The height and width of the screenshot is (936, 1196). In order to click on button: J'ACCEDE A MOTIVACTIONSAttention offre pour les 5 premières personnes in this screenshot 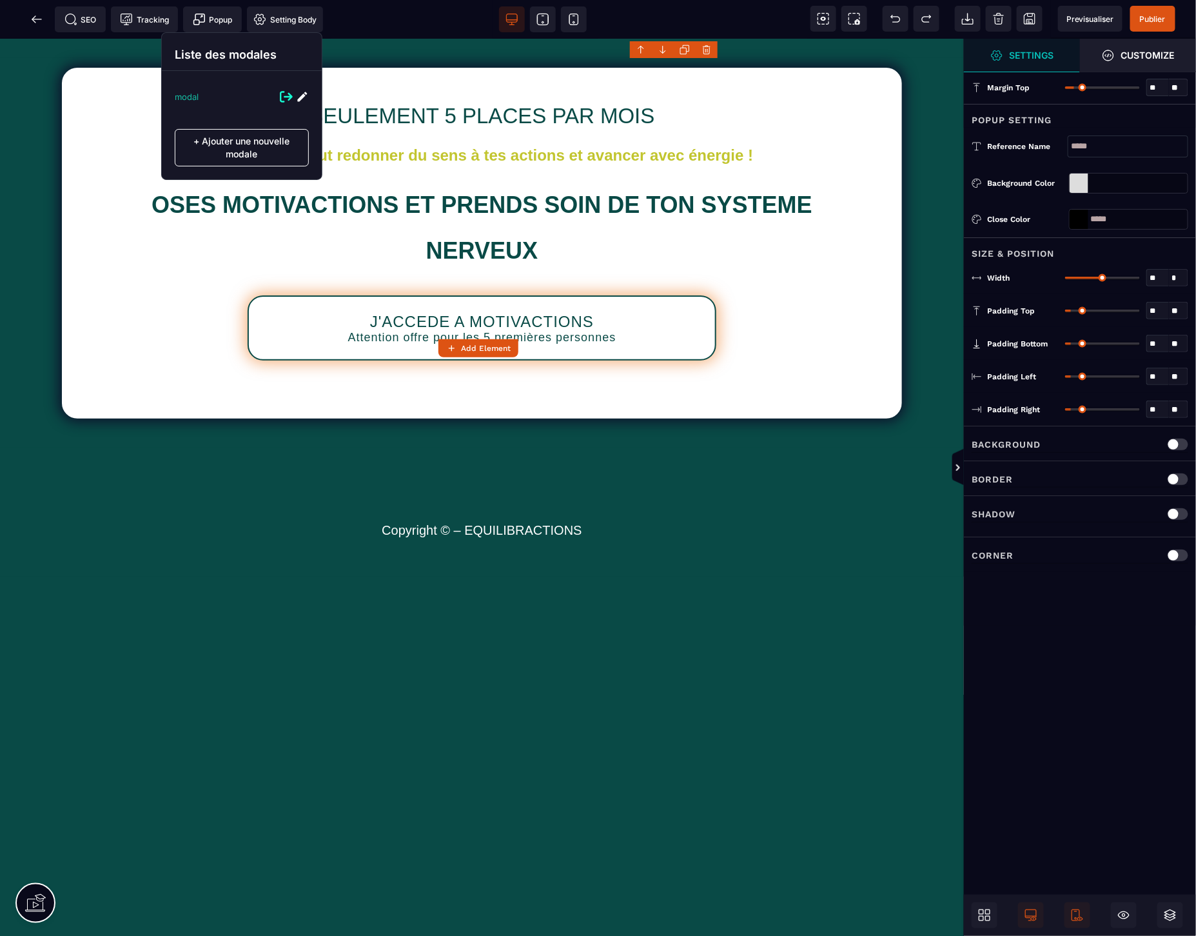, I will do `click(482, 289)`.